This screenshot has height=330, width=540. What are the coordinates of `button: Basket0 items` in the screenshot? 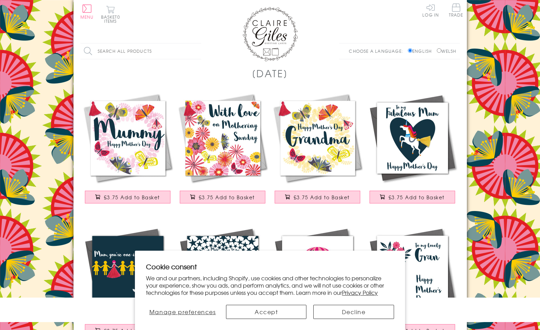 It's located at (110, 14).